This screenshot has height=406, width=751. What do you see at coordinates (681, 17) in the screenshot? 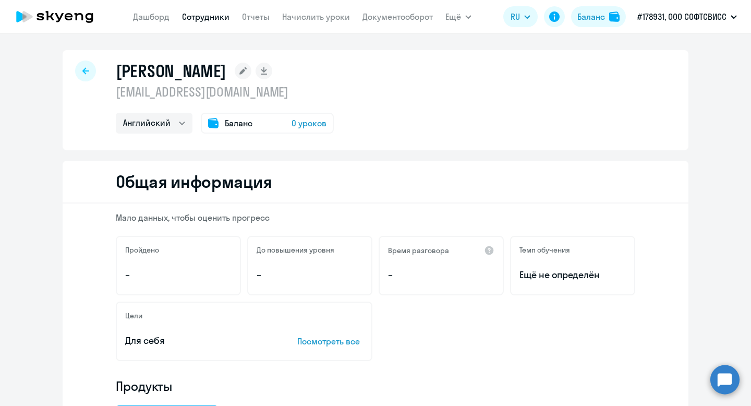
I see `p: #178931, ООО СОФТСВИСС` at bounding box center [681, 17].